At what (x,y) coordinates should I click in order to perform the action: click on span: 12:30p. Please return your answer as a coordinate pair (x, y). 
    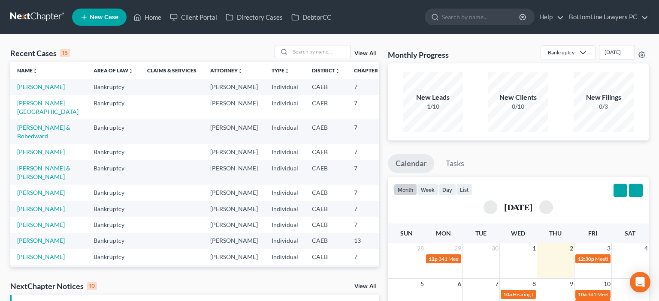
    Looking at the image, I should click on (586, 259).